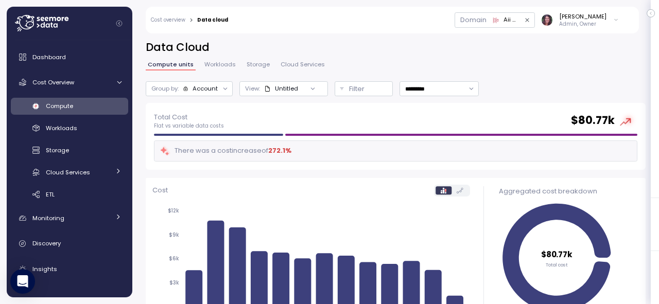 The height and width of the screenshot is (304, 659). Describe the element at coordinates (160, 191) in the screenshot. I see `p: Cost` at that location.